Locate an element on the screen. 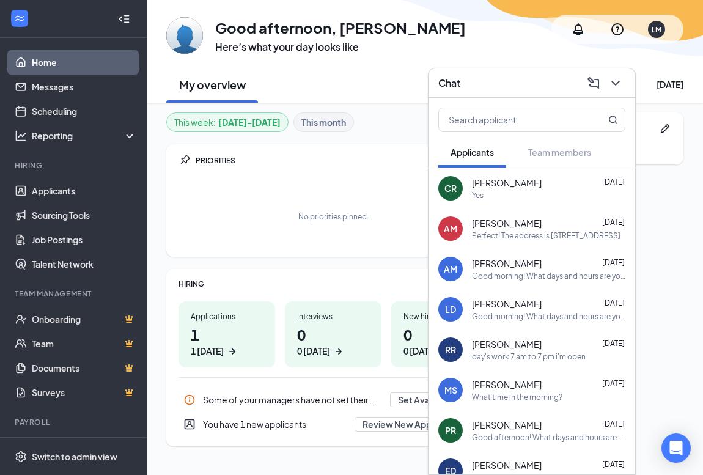 The width and height of the screenshot is (703, 475). div: MS is located at coordinates (450, 390).